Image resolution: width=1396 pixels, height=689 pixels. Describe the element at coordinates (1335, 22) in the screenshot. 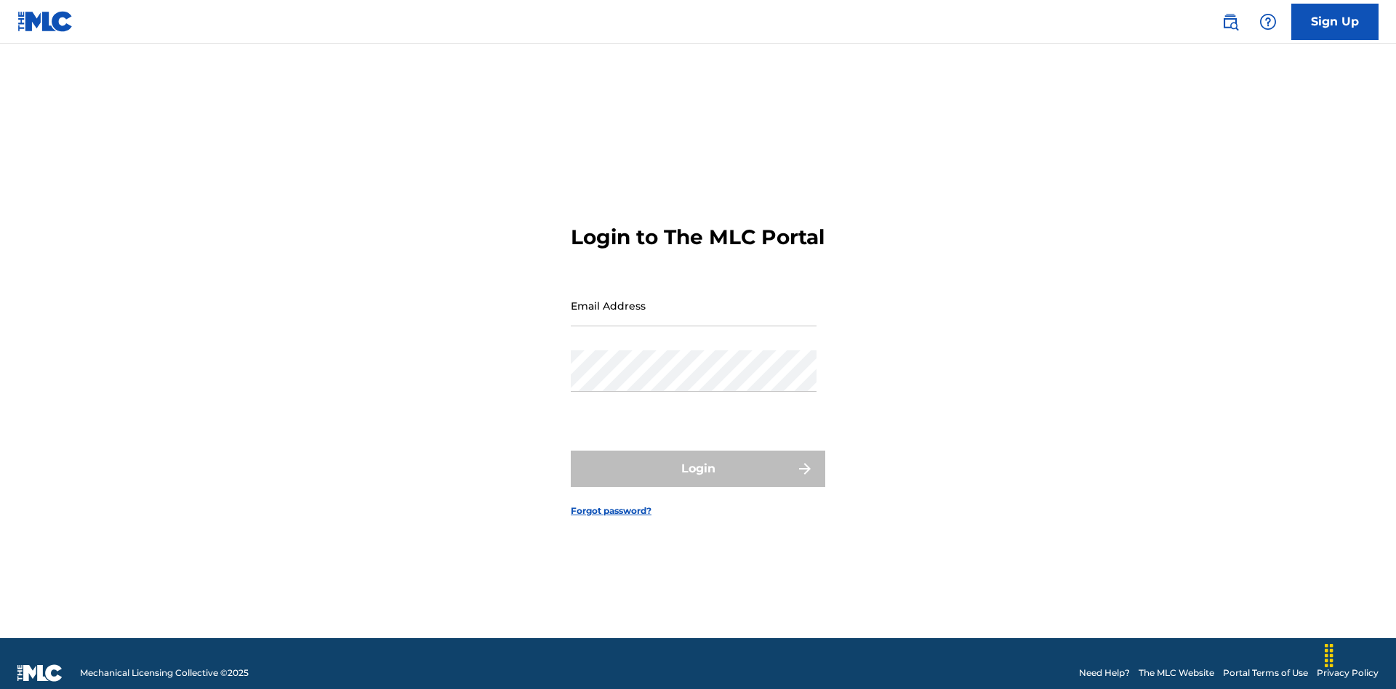

I see `a: Sign Up` at that location.